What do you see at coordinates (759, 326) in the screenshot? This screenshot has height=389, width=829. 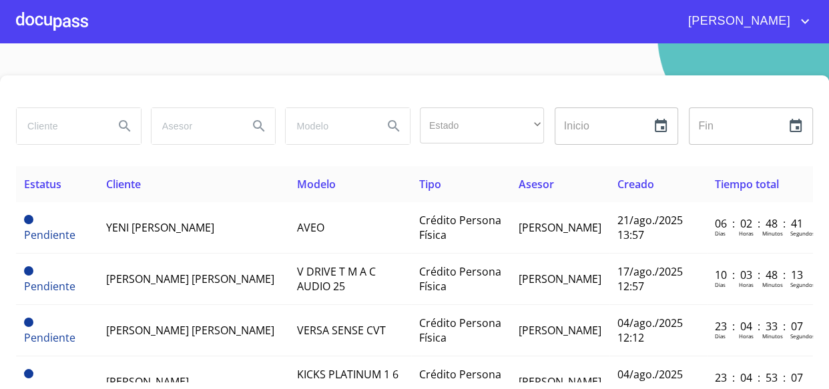 I see `p: 23 : 04 : 33 : 07` at bounding box center [759, 326].